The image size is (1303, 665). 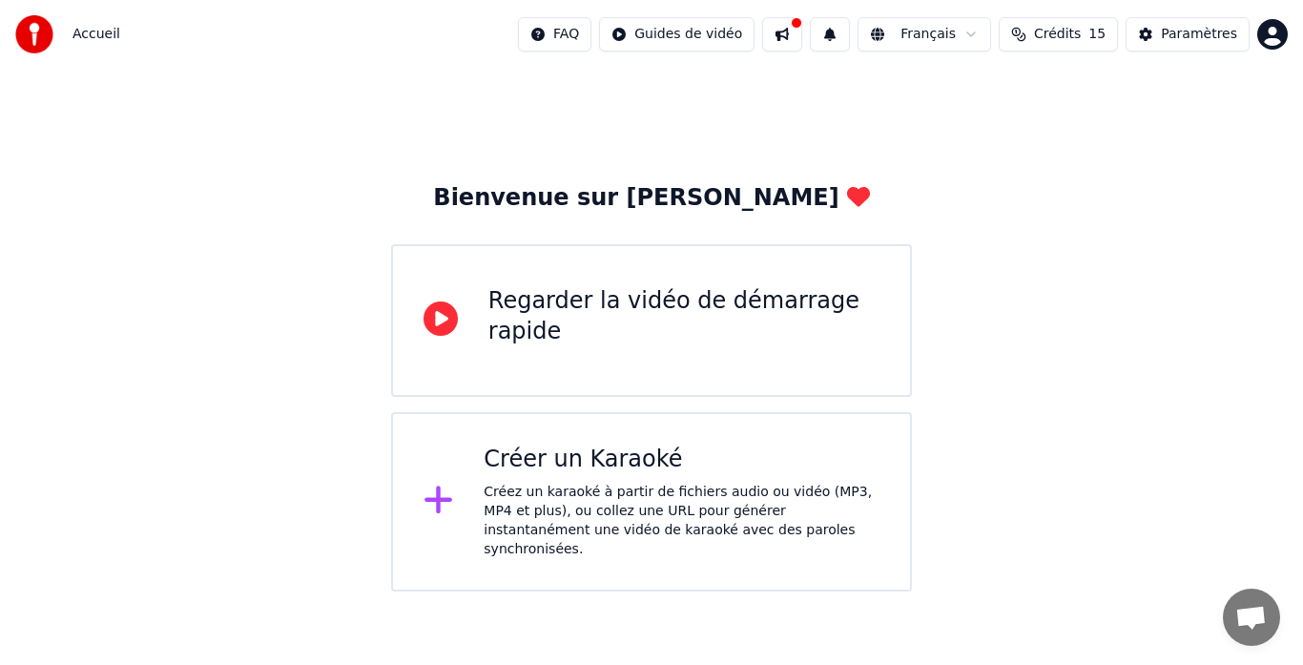 I want to click on div: Créez un karaoké à partir de fichiers audio ou vidéo (MP3, MP4 et plus), ou collez une URL pour g..., so click(x=681, y=521).